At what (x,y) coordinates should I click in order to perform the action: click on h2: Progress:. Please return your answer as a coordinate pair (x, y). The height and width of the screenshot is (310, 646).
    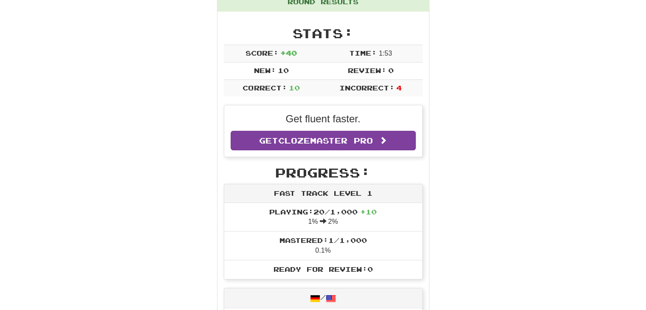
    Looking at the image, I should click on (323, 173).